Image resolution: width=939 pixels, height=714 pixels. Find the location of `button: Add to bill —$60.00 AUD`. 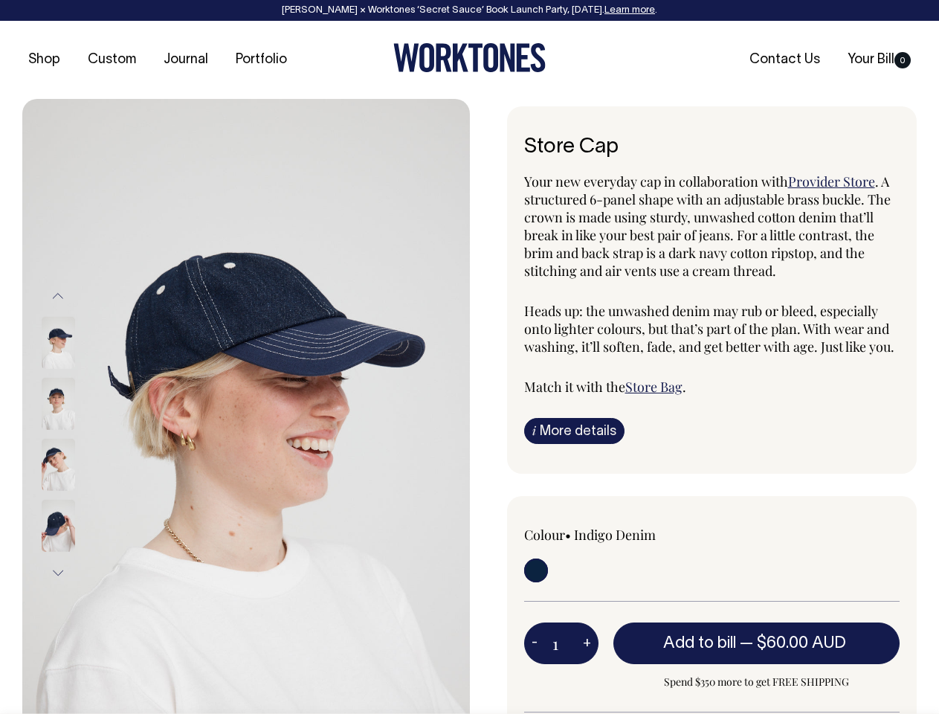

button: Add to bill —$60.00 AUD is located at coordinates (757, 643).